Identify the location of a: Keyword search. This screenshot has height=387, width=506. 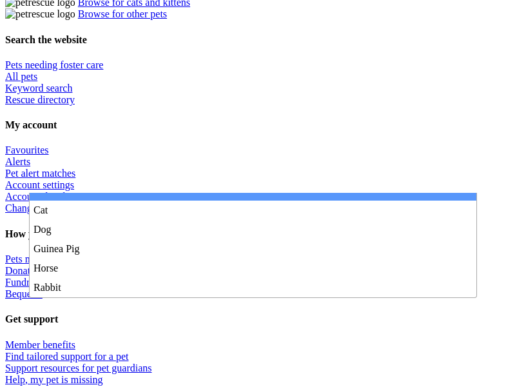
(39, 88).